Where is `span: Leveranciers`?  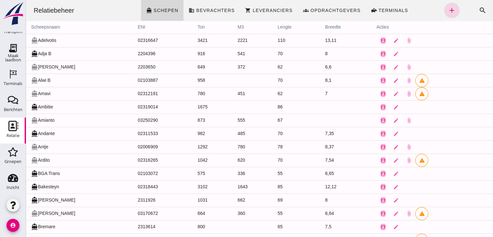
span: Leveranciers is located at coordinates (246, 10).